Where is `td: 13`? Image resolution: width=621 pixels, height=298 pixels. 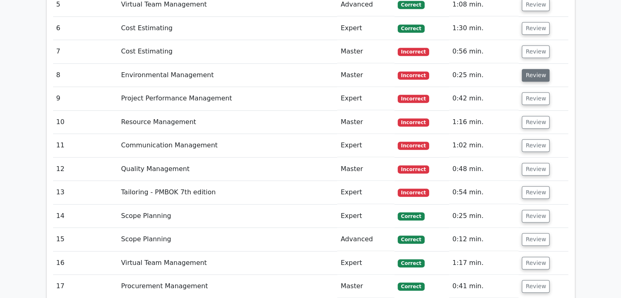
td: 13 is located at coordinates (85, 192).